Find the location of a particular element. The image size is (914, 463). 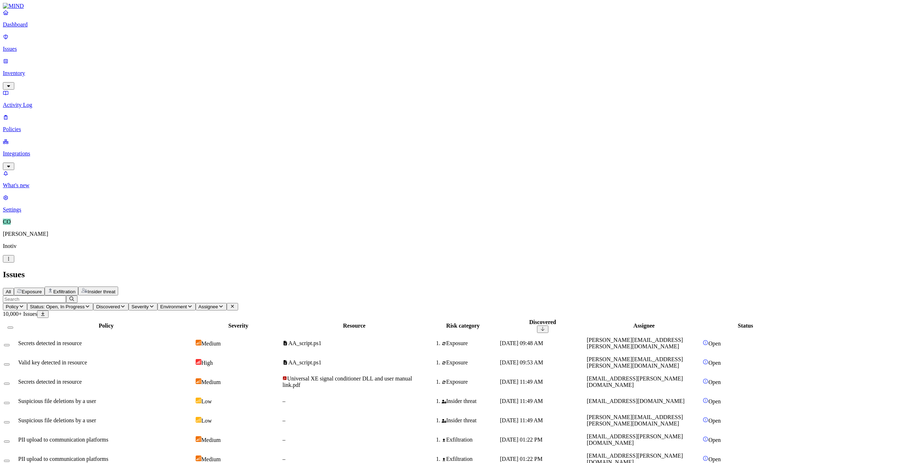

h2: Issues is located at coordinates (457, 274).